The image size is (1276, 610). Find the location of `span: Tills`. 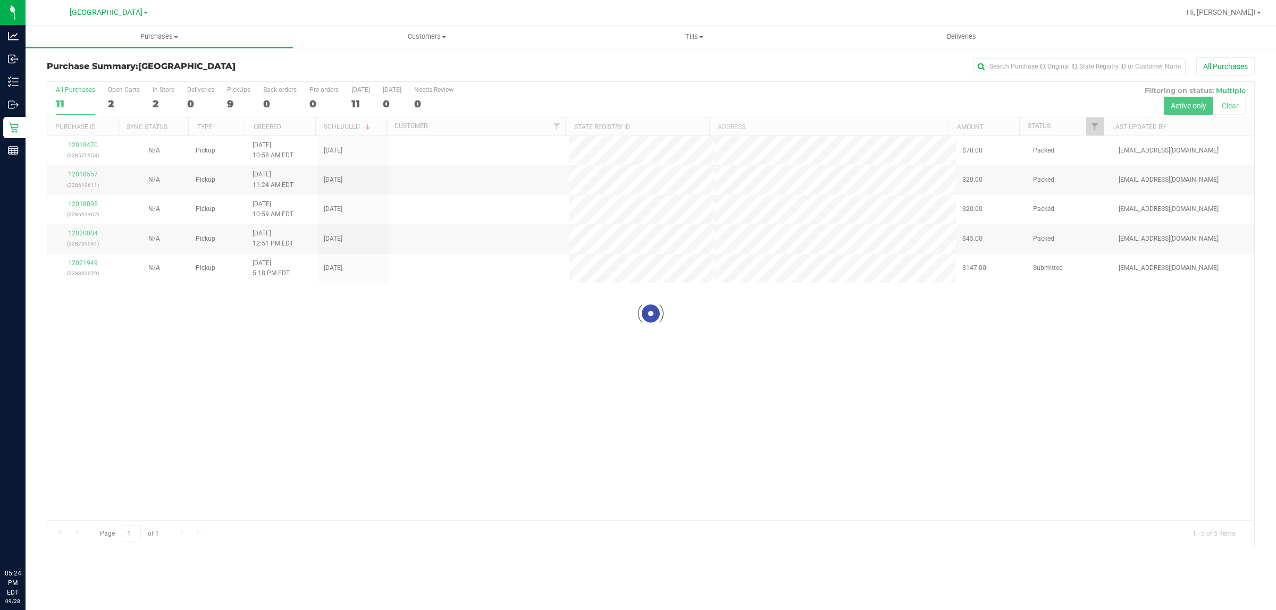

span: Tills is located at coordinates (694, 37).